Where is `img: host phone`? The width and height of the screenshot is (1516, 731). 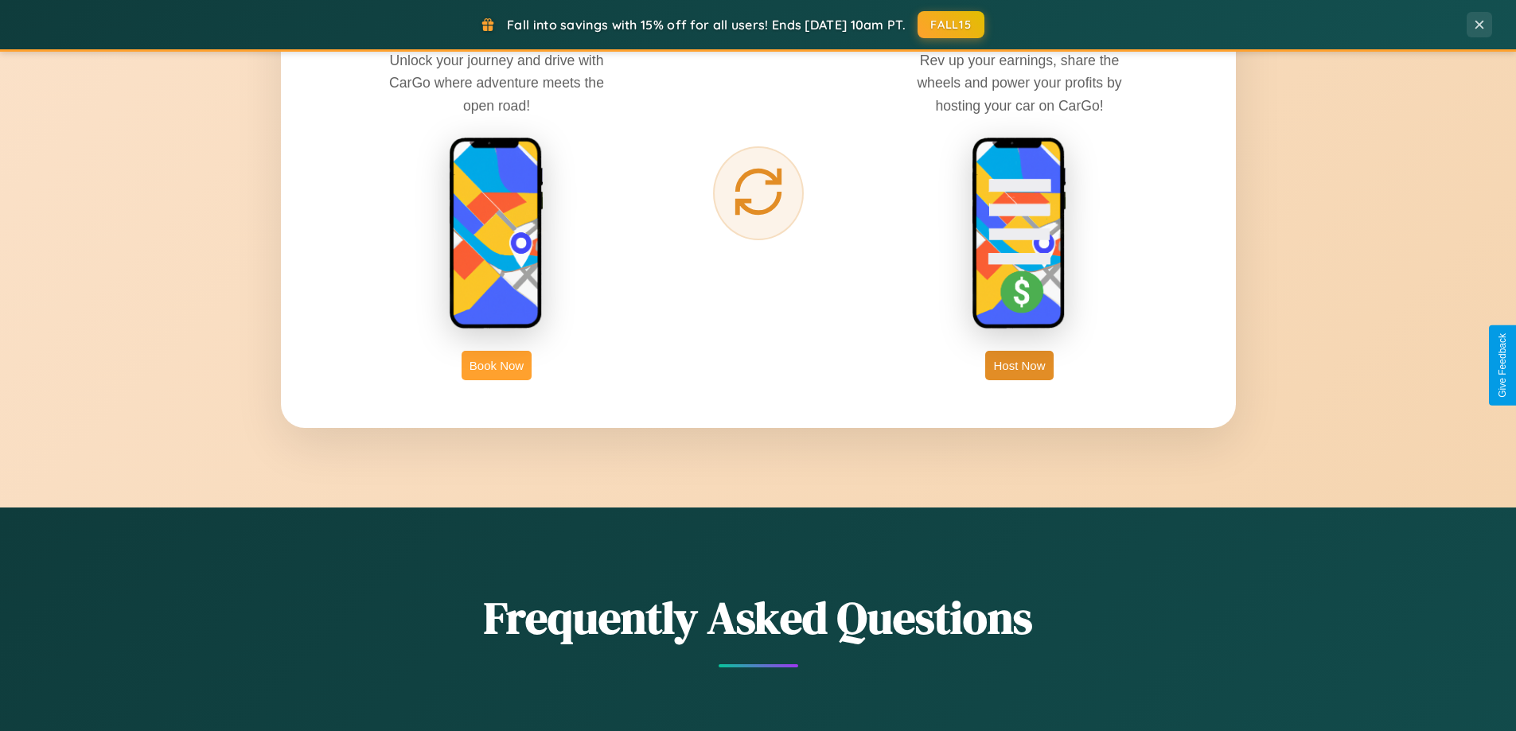 img: host phone is located at coordinates (1019, 234).